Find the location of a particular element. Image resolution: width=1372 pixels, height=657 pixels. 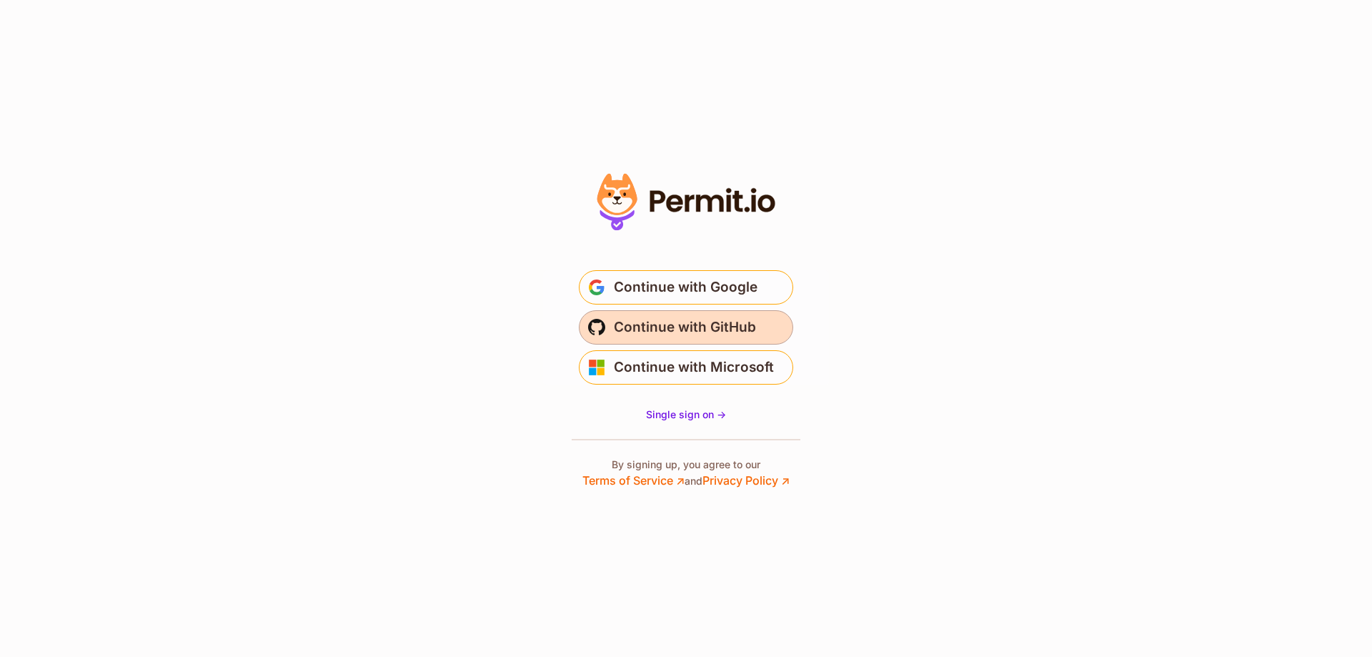

p: By signing up, you agree to our and is located at coordinates (686, 473).